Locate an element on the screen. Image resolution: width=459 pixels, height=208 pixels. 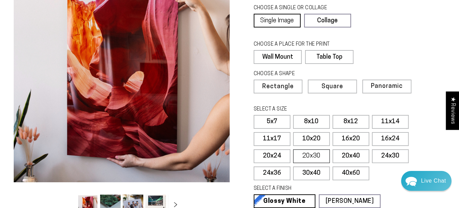
label: Table Top is located at coordinates (329, 57).